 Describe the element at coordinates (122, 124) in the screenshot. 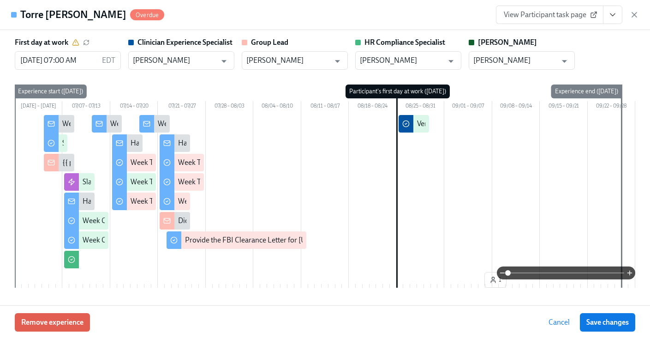

I see `div: Welcome To The Charlie Health Team!` at that location.